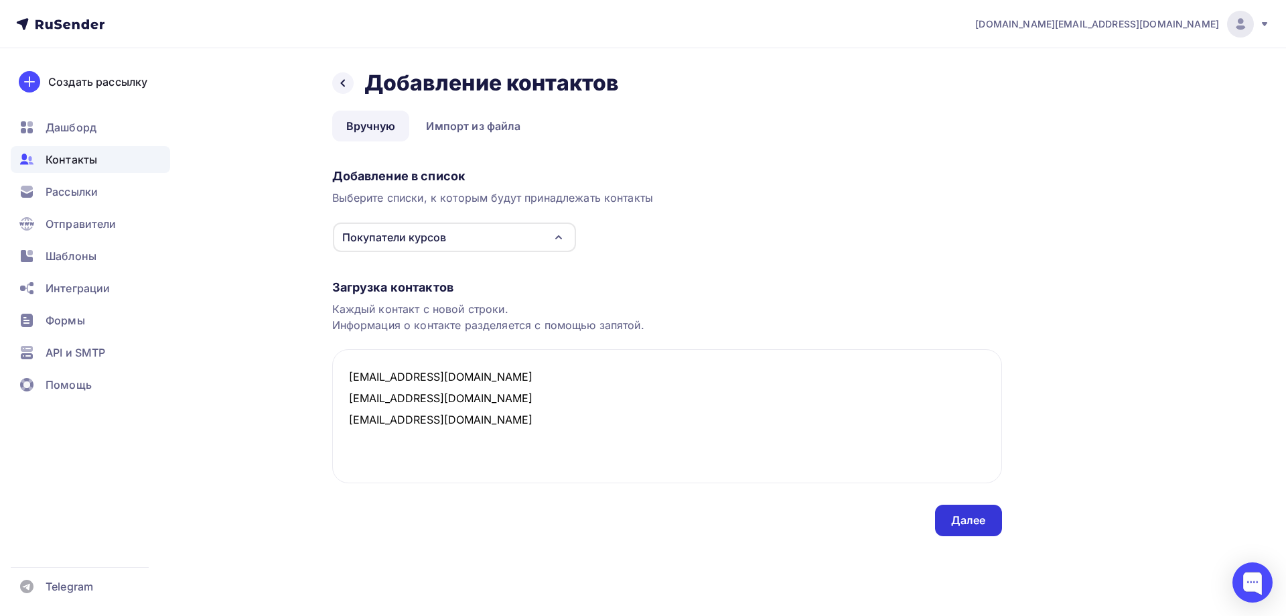 This screenshot has height=616, width=1286. What do you see at coordinates (90, 320) in the screenshot?
I see `a: Формы` at bounding box center [90, 320].